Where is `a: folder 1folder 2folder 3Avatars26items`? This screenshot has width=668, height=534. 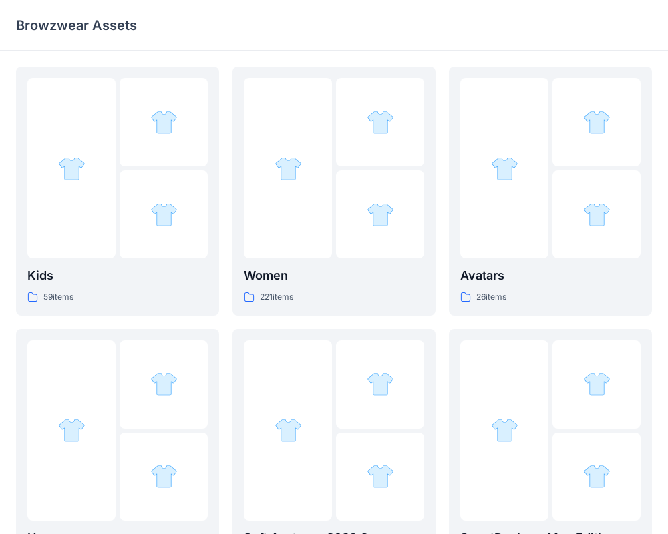
a: folder 1folder 2folder 3Avatars26items is located at coordinates (550, 191).